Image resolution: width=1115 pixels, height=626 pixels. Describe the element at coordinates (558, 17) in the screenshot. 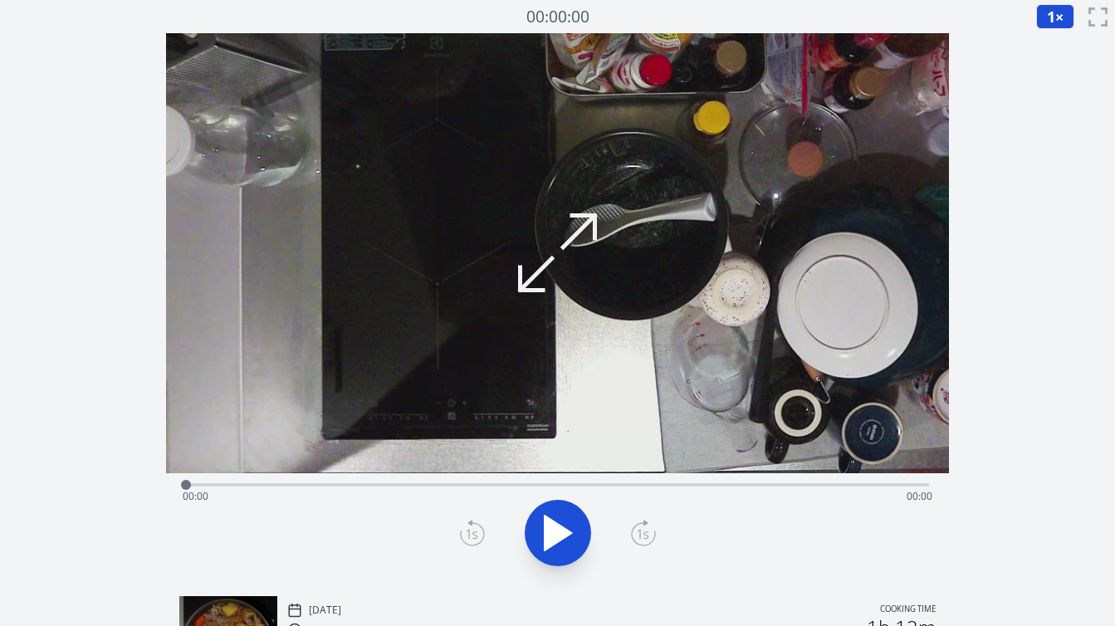

I see `a: 00:00:00` at that location.